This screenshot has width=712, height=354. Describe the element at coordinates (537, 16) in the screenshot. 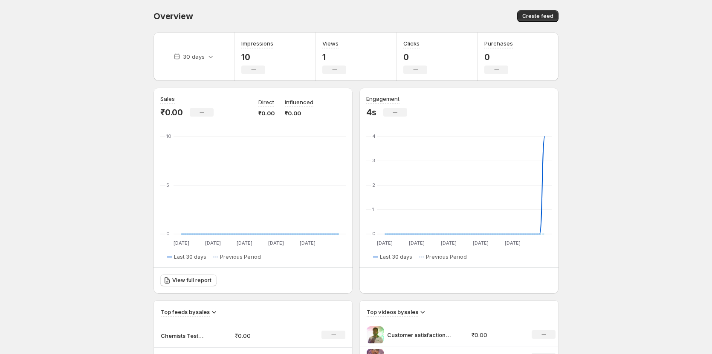

I see `span: Create feed` at that location.